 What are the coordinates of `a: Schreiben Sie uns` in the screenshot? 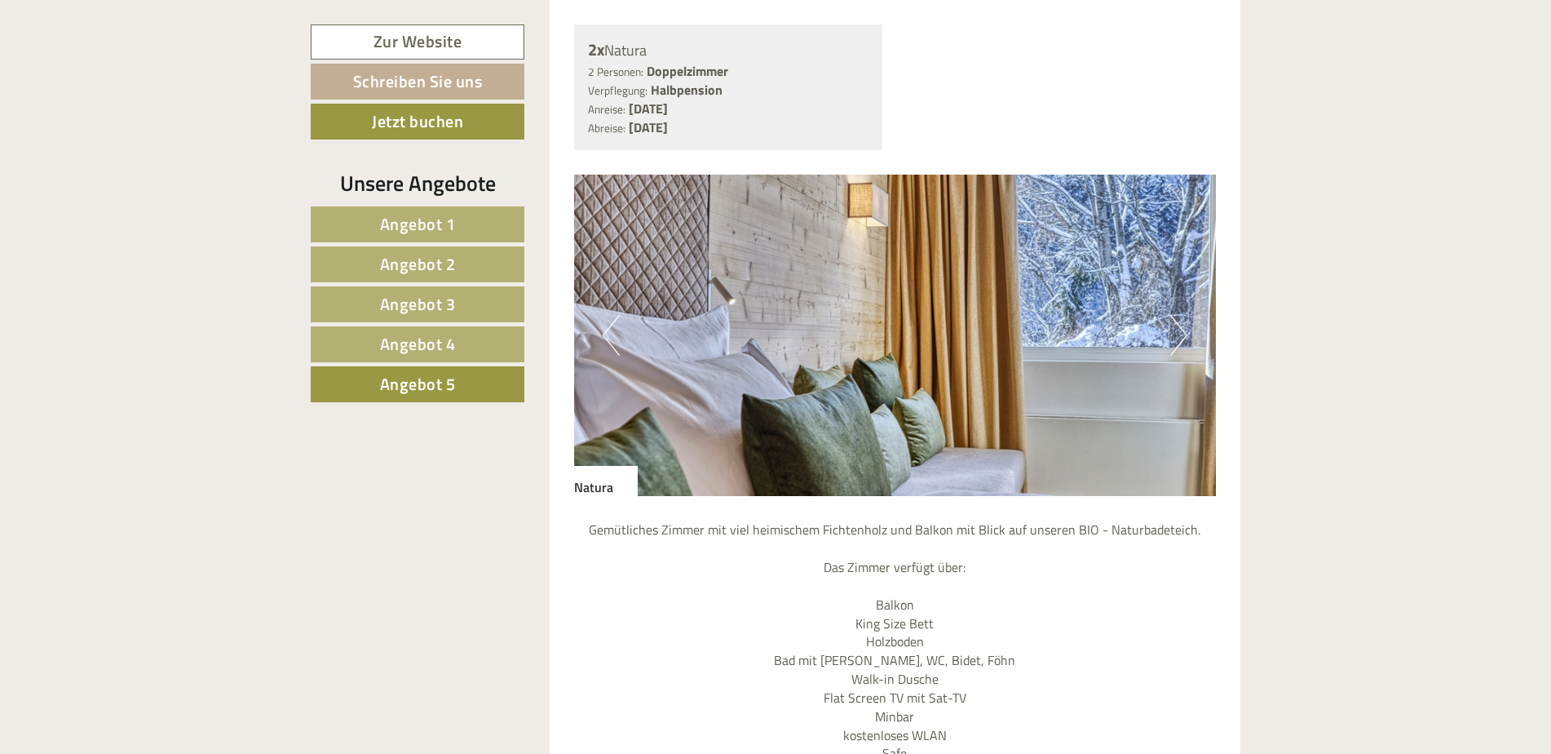 It's located at (418, 82).